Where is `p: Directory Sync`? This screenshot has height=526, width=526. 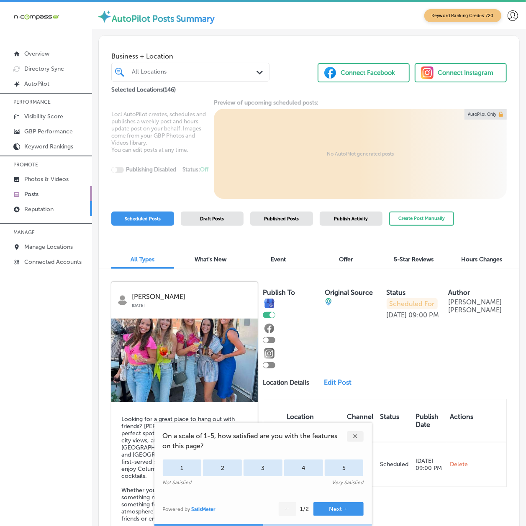
p: Directory Sync is located at coordinates (44, 69).